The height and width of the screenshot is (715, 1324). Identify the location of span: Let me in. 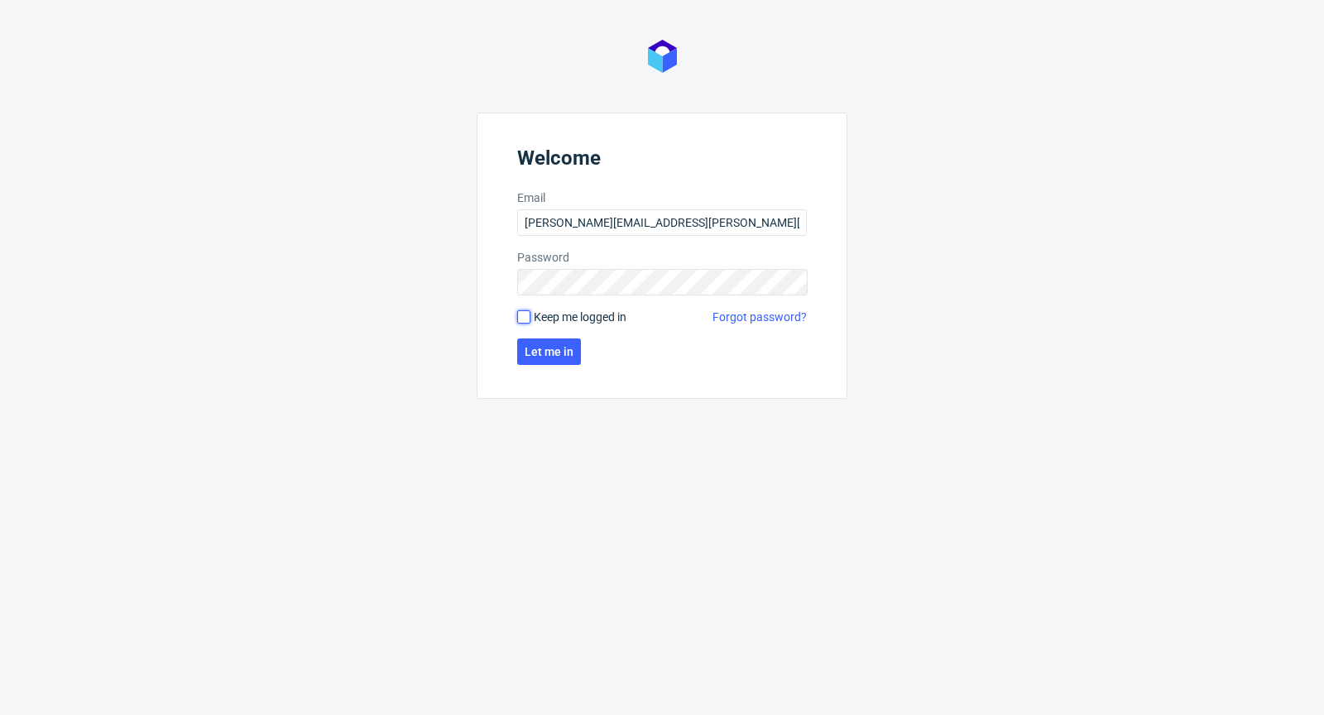
(549, 352).